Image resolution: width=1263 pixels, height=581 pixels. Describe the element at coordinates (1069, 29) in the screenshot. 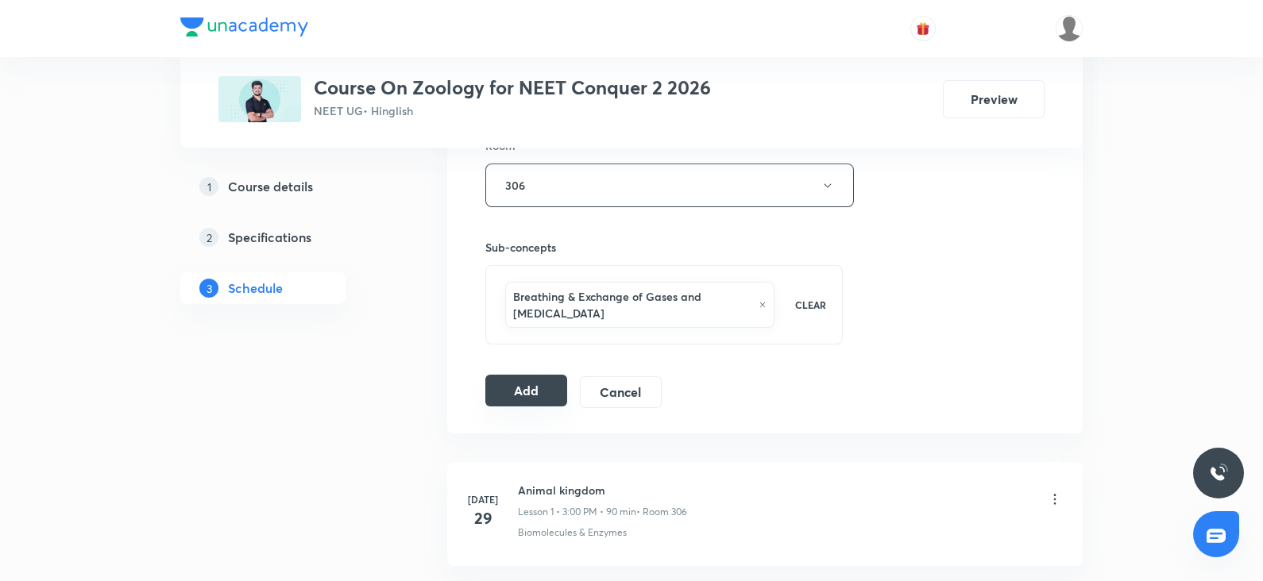

I see `img: Aarati parsewar` at that location.